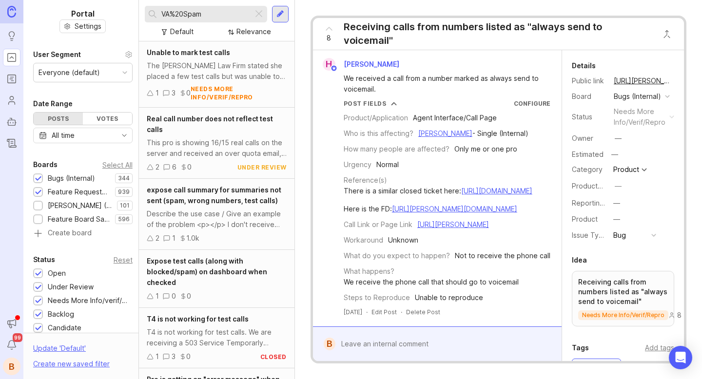 This screenshot has height=379, width=702. What do you see at coordinates (377, 298) in the screenshot?
I see `div: Steps to Reproduce` at bounding box center [377, 298].